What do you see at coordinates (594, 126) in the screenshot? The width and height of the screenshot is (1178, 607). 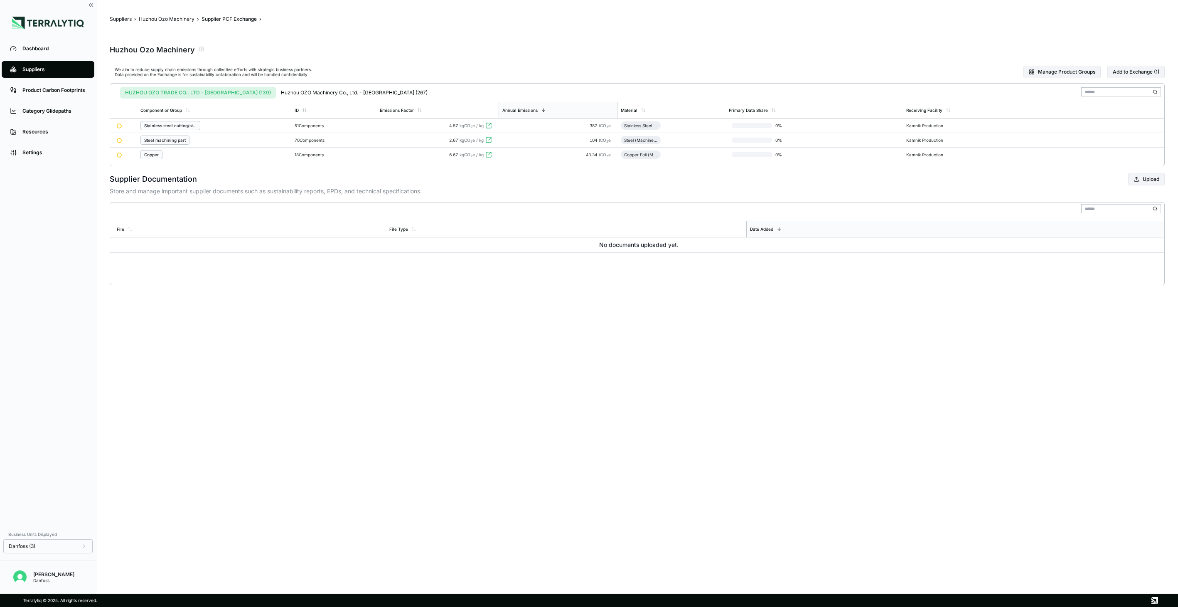 I see `span: 387` at bounding box center [594, 126].